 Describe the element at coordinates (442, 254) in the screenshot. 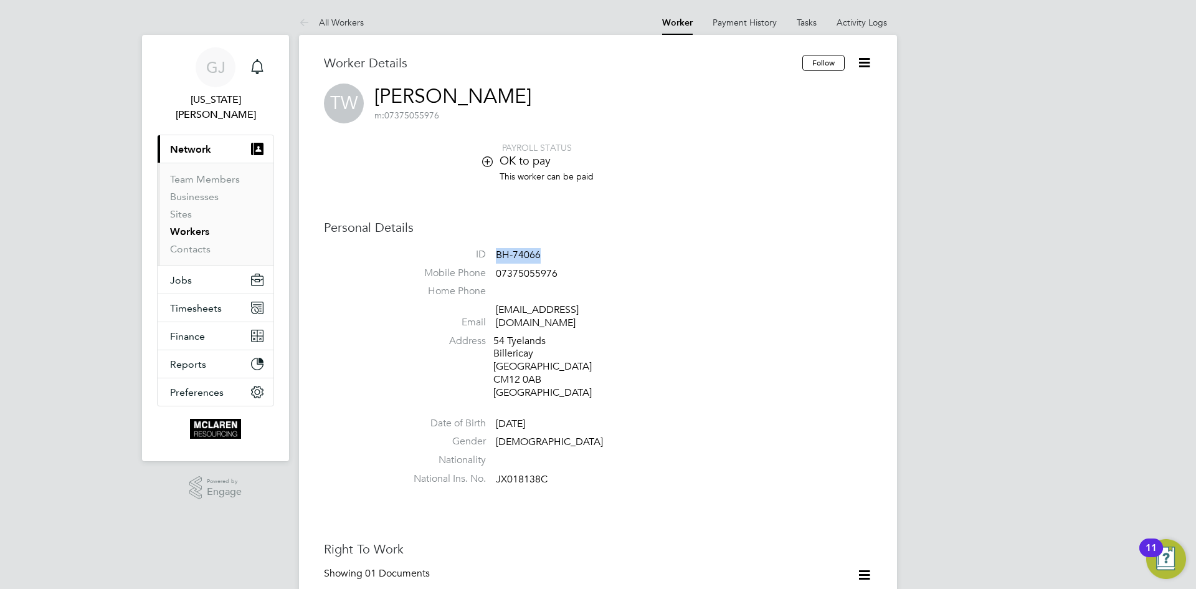

I see `label: ID` at that location.